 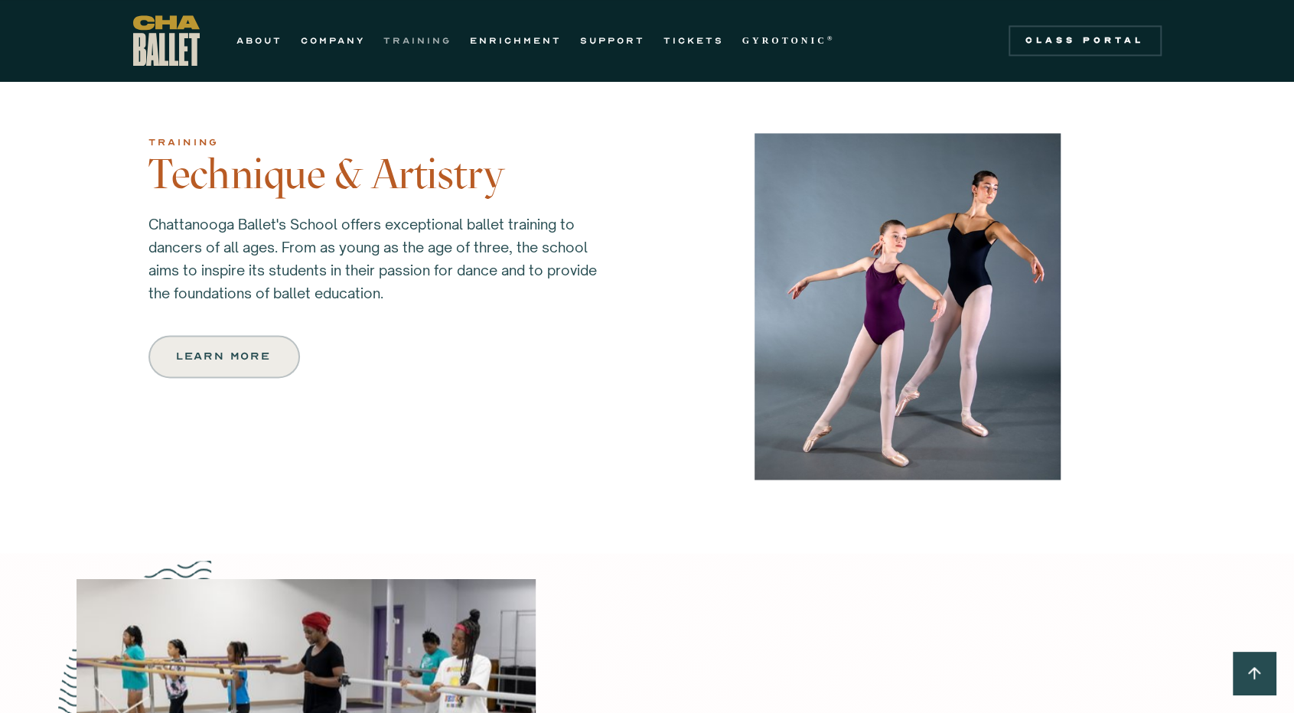 I want to click on a: ENRICHMENT, so click(x=516, y=41).